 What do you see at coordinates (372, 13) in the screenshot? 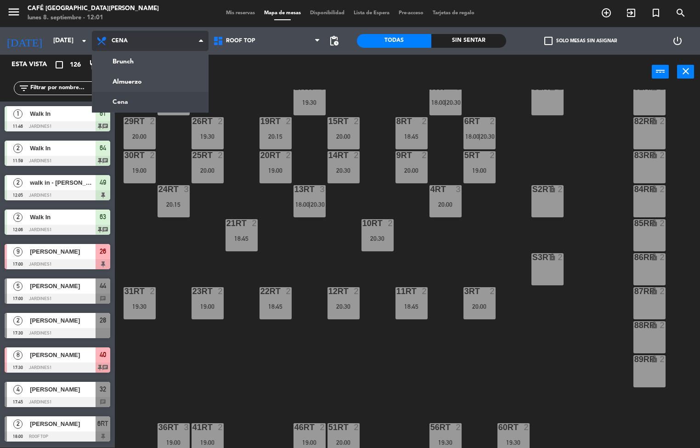
I see `span: Lista de Espera` at bounding box center [372, 13].